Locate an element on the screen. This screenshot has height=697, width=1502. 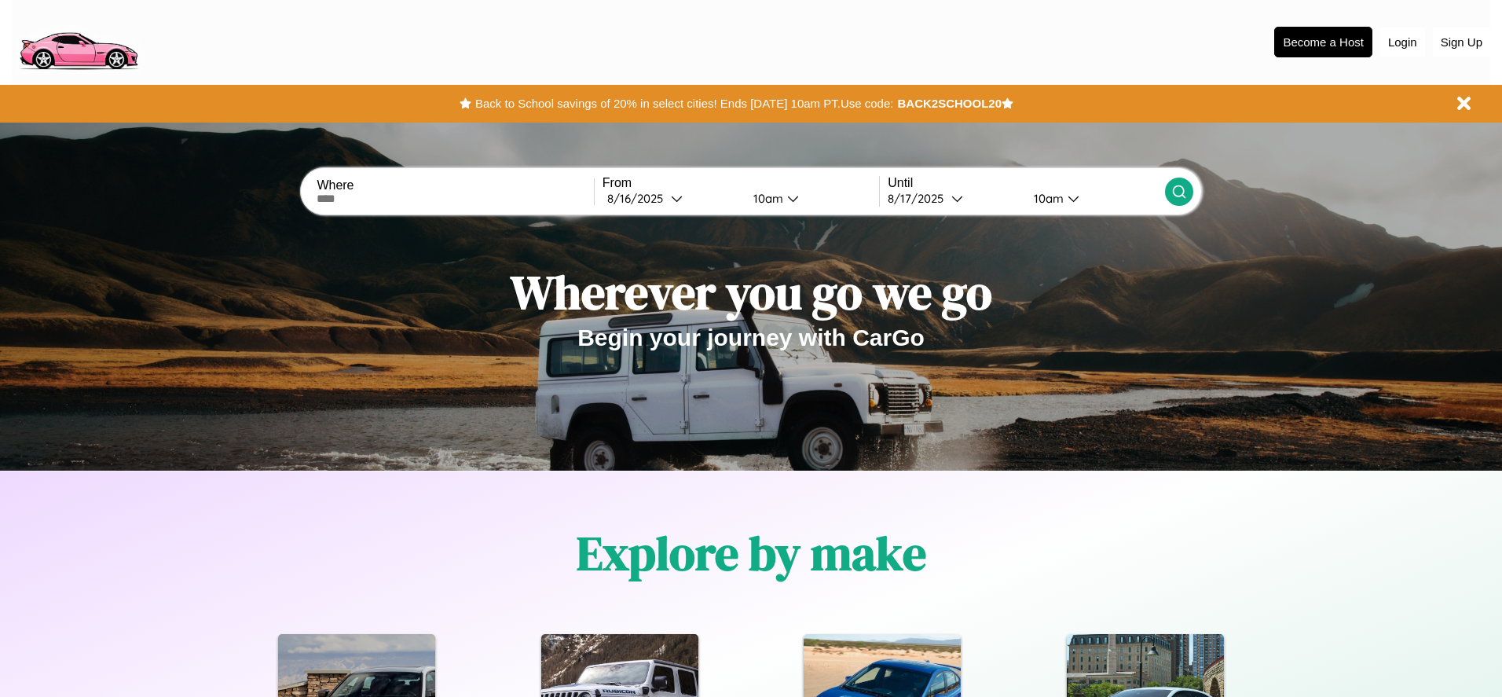
b: BACK2SCHOOL20 is located at coordinates (949, 103).